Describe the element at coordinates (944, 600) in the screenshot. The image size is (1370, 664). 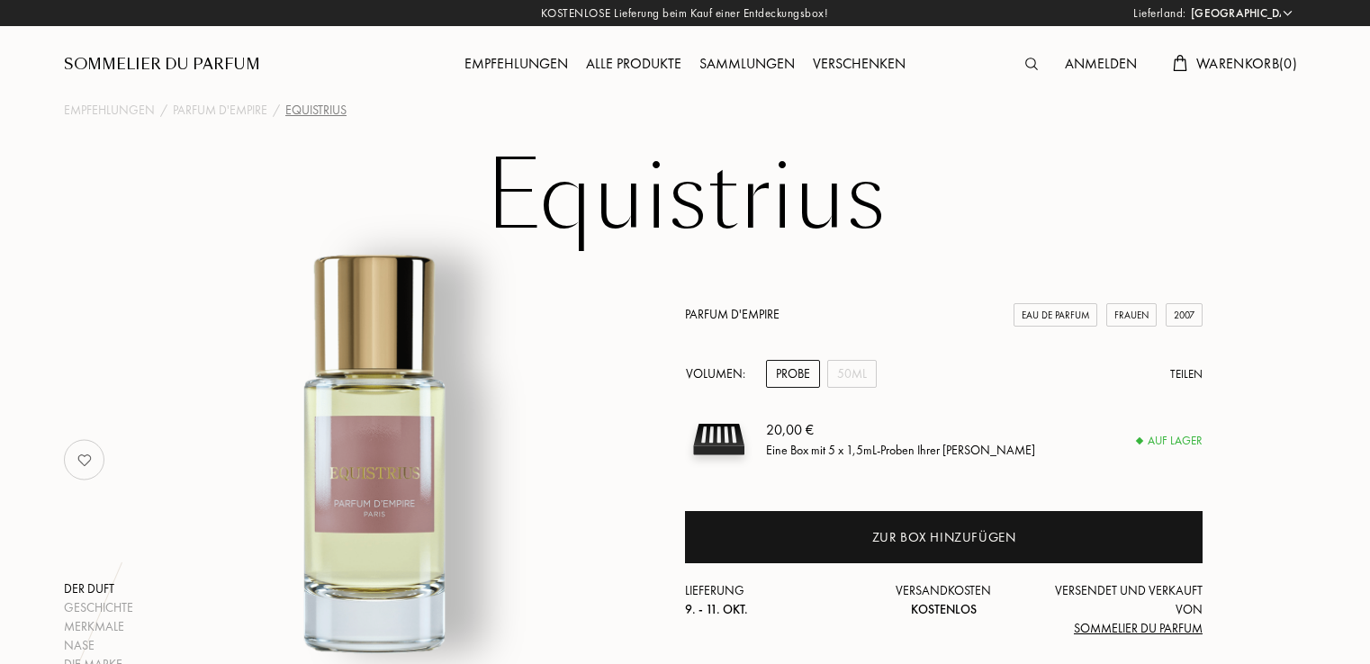
I see `div: Versandkosten` at that location.